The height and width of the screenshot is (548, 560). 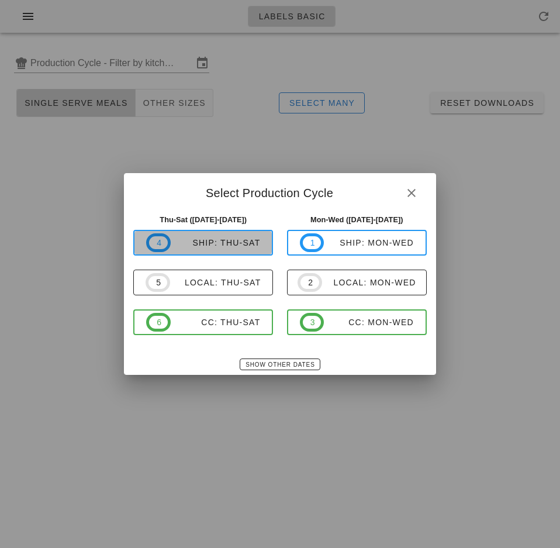 What do you see at coordinates (203, 282) in the screenshot?
I see `button: 5local: Thu-Sat` at bounding box center [203, 282].